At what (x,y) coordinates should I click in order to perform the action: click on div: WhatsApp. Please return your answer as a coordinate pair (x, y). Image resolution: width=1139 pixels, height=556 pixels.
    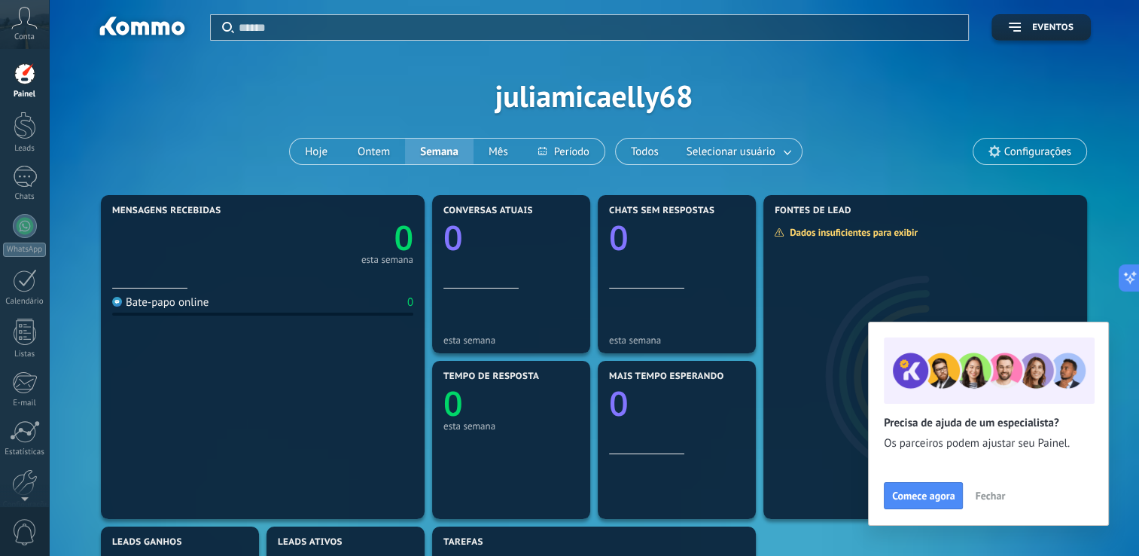
    Looking at the image, I should click on (24, 249).